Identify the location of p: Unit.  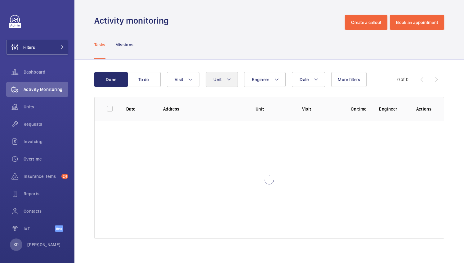
(274, 109).